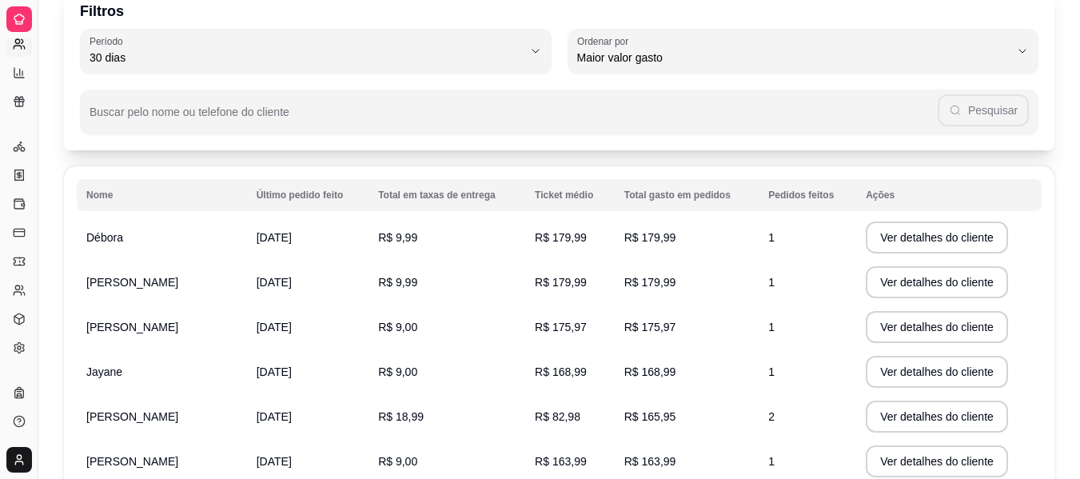 The width and height of the screenshot is (1080, 479). What do you see at coordinates (316, 51) in the screenshot?
I see `button: Período30 dias` at bounding box center [316, 51].